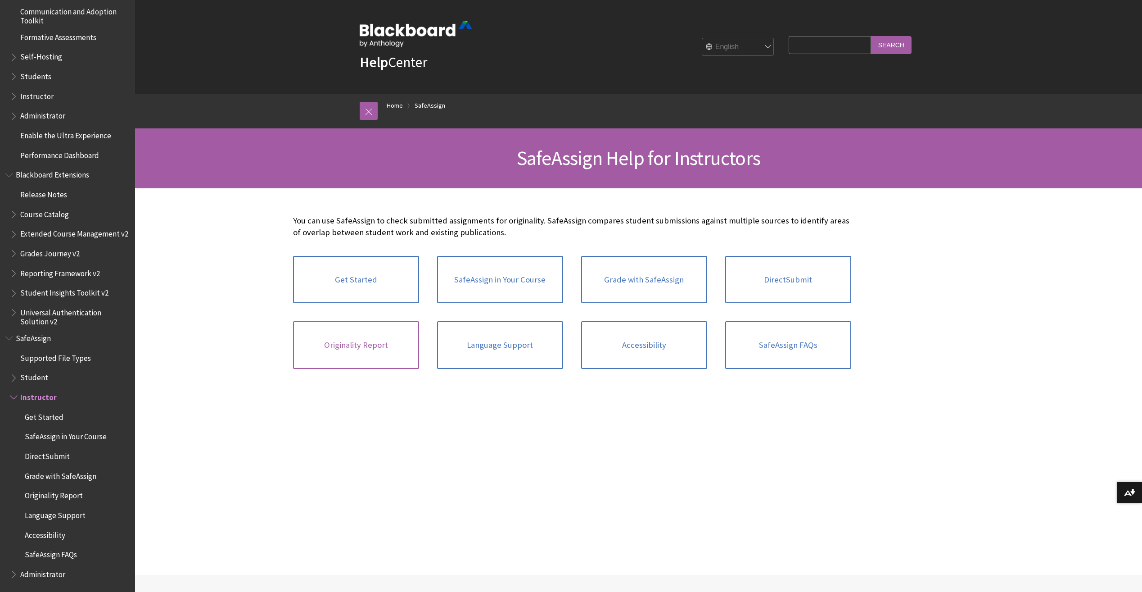 The image size is (1142, 592). I want to click on span: Reporting Framework v2, so click(60, 272).